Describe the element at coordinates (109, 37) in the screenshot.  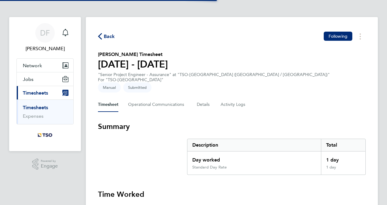
I see `span: Back` at that location.